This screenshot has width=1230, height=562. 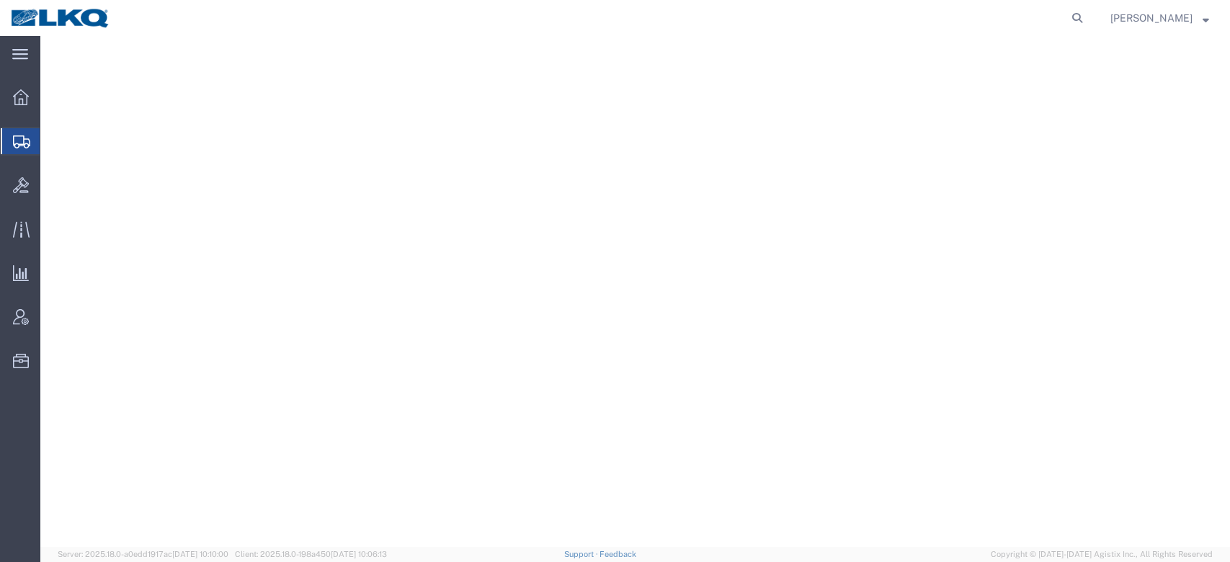 What do you see at coordinates (1151, 18) in the screenshot?
I see `span: Matt Harvey` at bounding box center [1151, 18].